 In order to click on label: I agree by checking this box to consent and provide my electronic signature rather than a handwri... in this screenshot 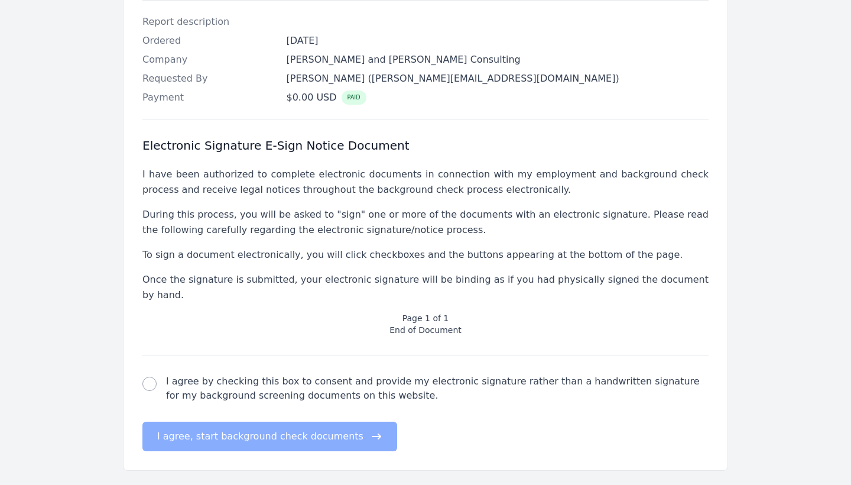, I will do `click(438, 388)`.